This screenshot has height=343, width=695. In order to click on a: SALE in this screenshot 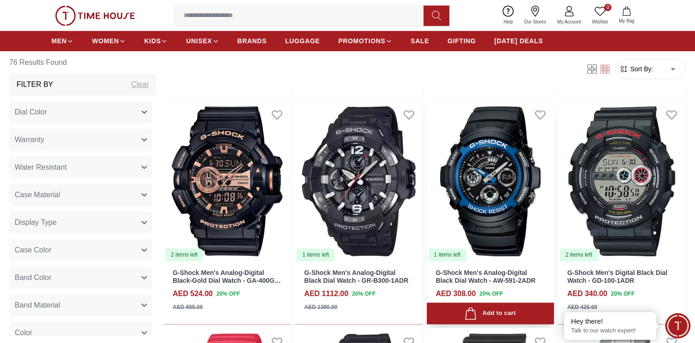, I will do `click(420, 41)`.